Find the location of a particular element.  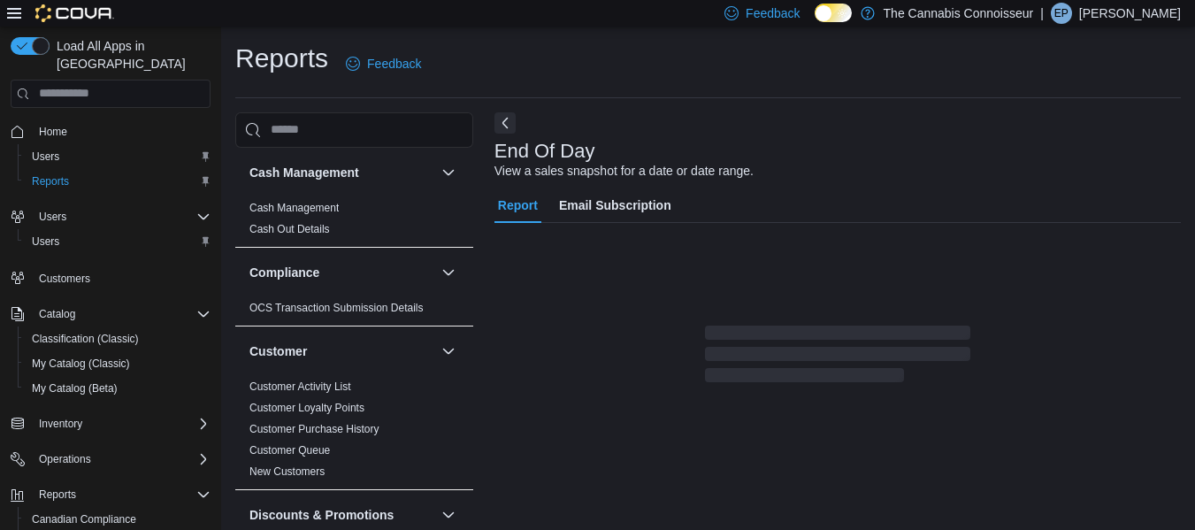

h3: Discounts & Promotions is located at coordinates (321, 515).